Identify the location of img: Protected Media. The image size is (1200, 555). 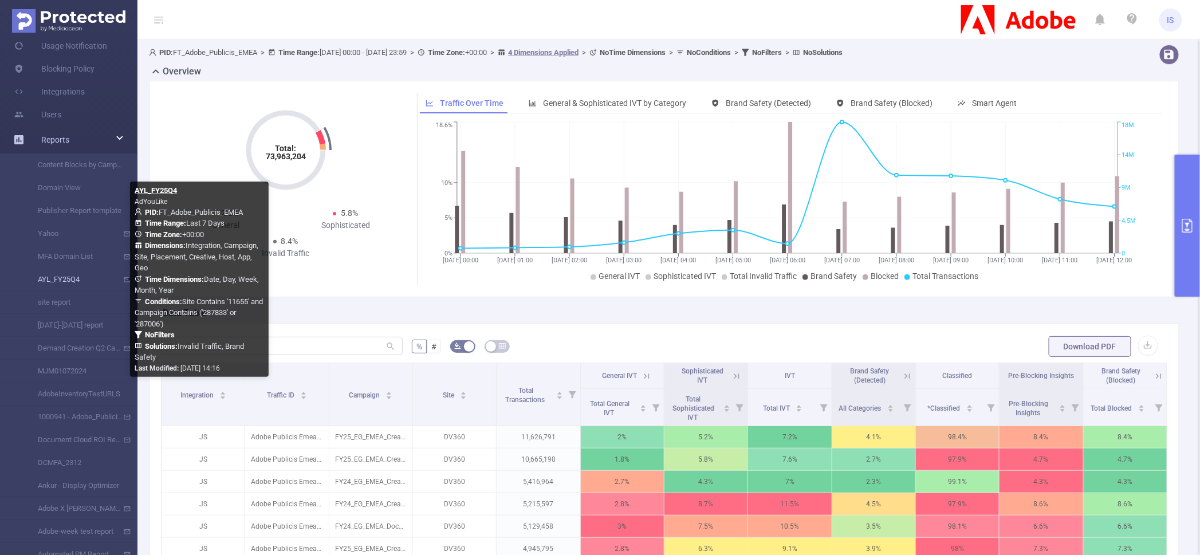
(69, 21).